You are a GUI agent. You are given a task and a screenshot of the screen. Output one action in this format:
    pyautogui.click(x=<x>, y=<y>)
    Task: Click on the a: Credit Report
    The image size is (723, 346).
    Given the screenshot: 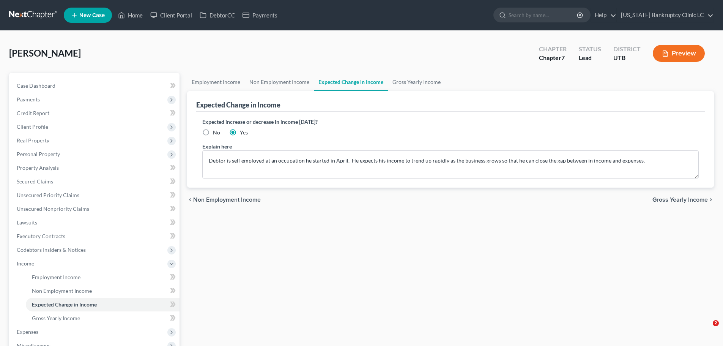 What is the action you would take?
    pyautogui.click(x=95, y=113)
    